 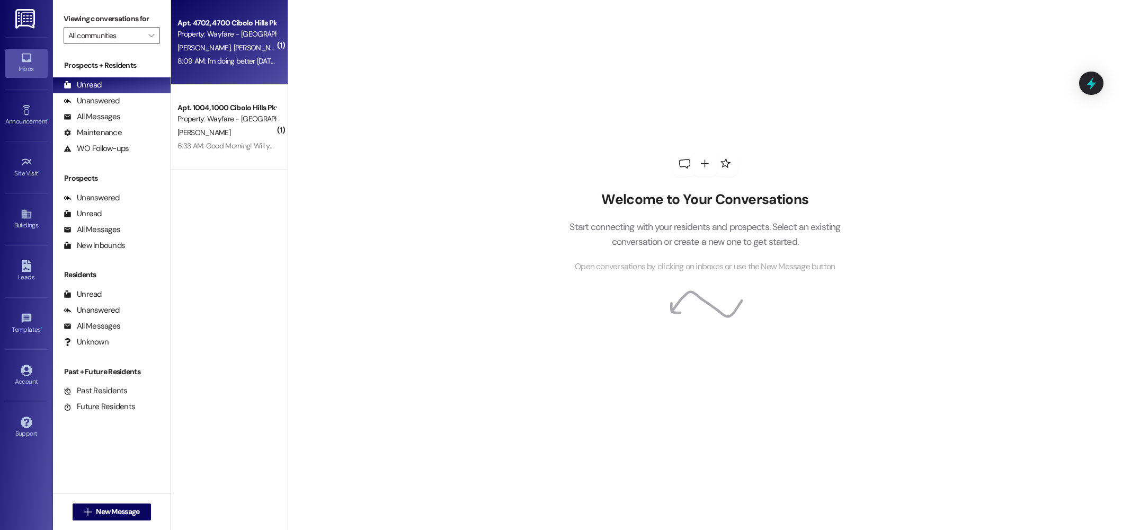 What do you see at coordinates (226, 23) in the screenshot?
I see `div: Apt. 4702, 4700 Cibolo Hills Pky` at bounding box center [226, 23].